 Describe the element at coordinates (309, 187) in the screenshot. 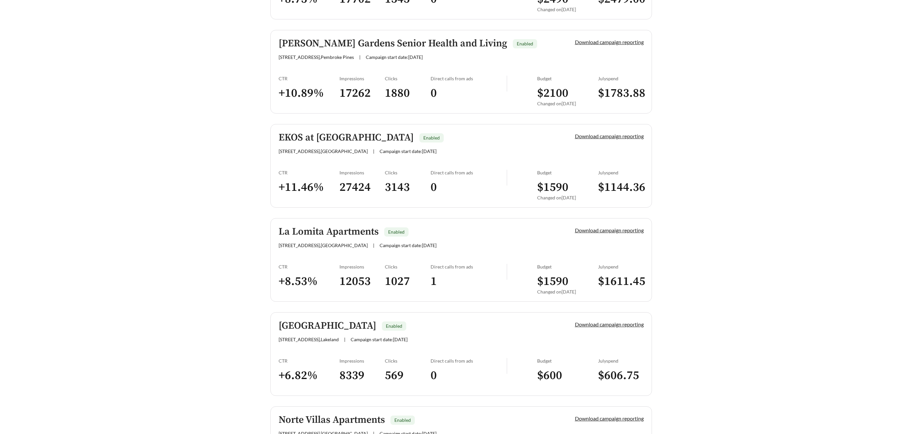

I see `h3: + 11.46 %` at that location.